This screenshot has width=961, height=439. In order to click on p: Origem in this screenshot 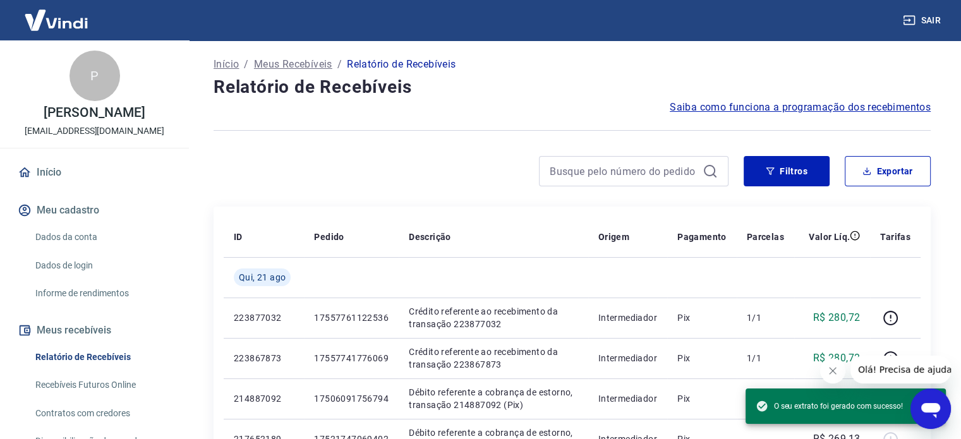, I will do `click(614, 237)`.